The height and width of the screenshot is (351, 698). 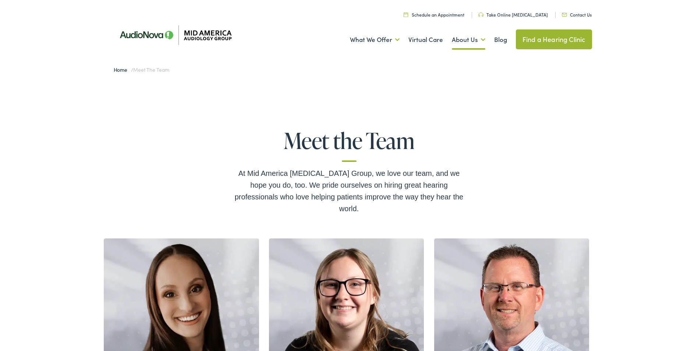 What do you see at coordinates (426, 40) in the screenshot?
I see `a: Virtual Care` at bounding box center [426, 40].